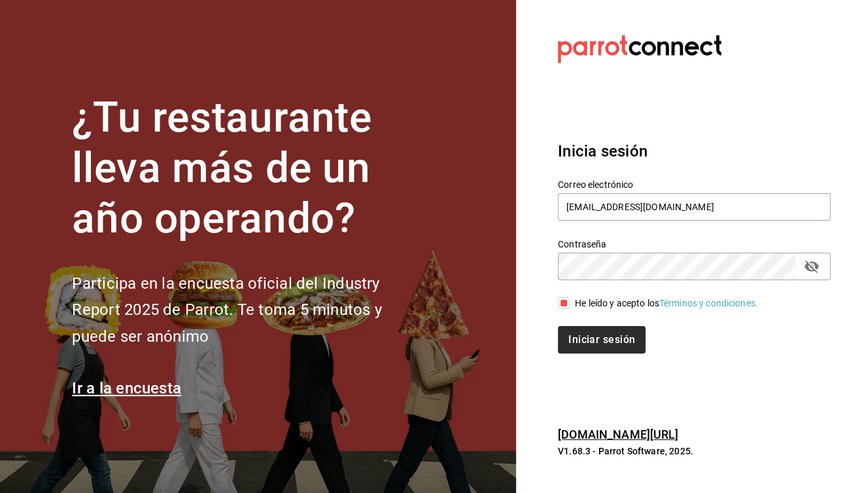 This screenshot has height=493, width=860. What do you see at coordinates (694, 207) in the screenshot?
I see `input: Ingresa tu correo electrónico` at bounding box center [694, 207].